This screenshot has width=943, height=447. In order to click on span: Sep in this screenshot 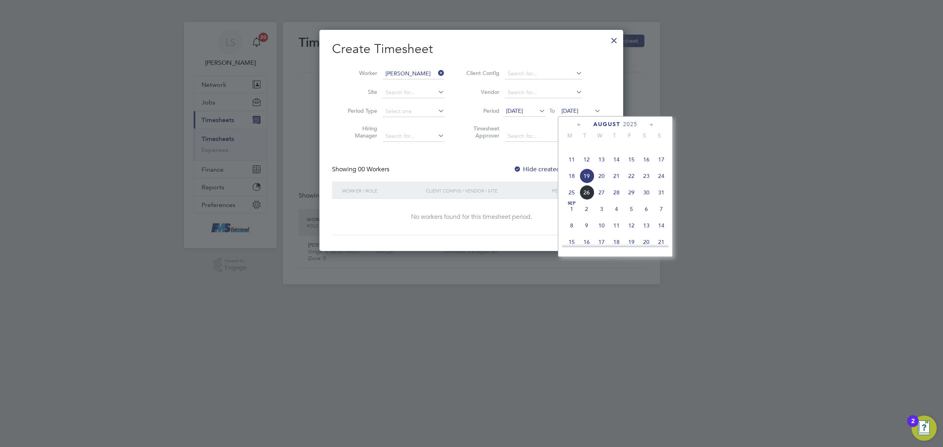, I will do `click(572, 204)`.